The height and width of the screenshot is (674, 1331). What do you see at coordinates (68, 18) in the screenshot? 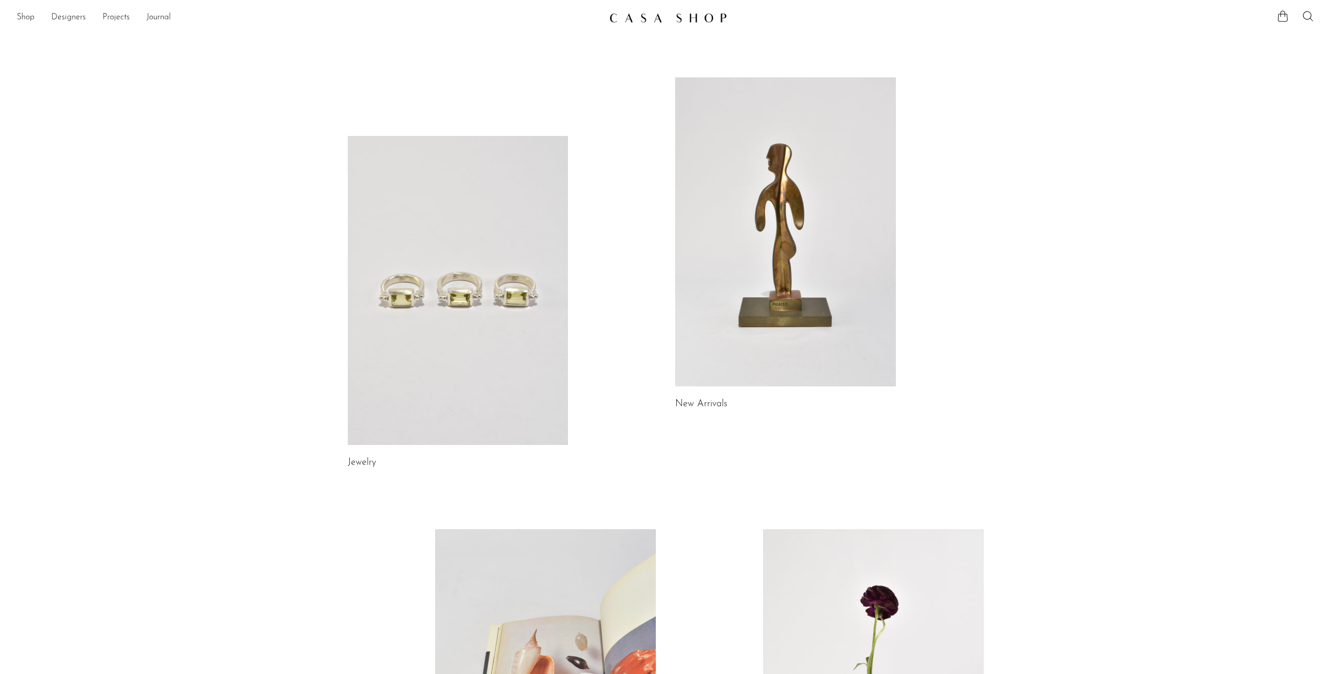
I see `a: Designers` at bounding box center [68, 18].